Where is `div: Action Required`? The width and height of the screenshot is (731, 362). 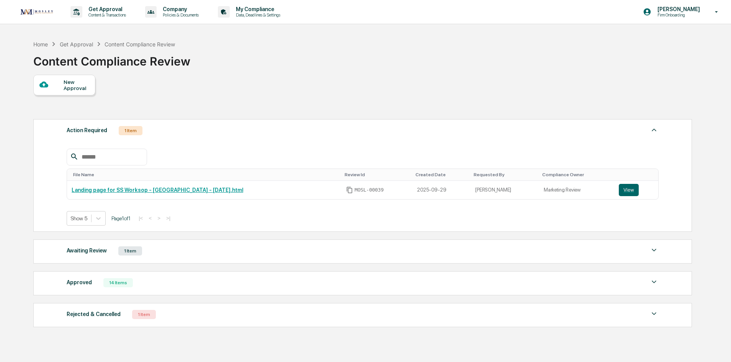 div: Action Required is located at coordinates (87, 130).